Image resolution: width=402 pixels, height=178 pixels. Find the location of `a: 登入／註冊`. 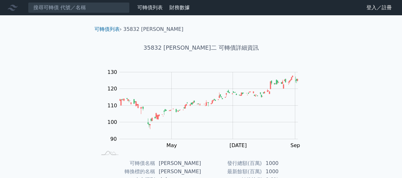

a: 登入／註冊 is located at coordinates (379, 8).